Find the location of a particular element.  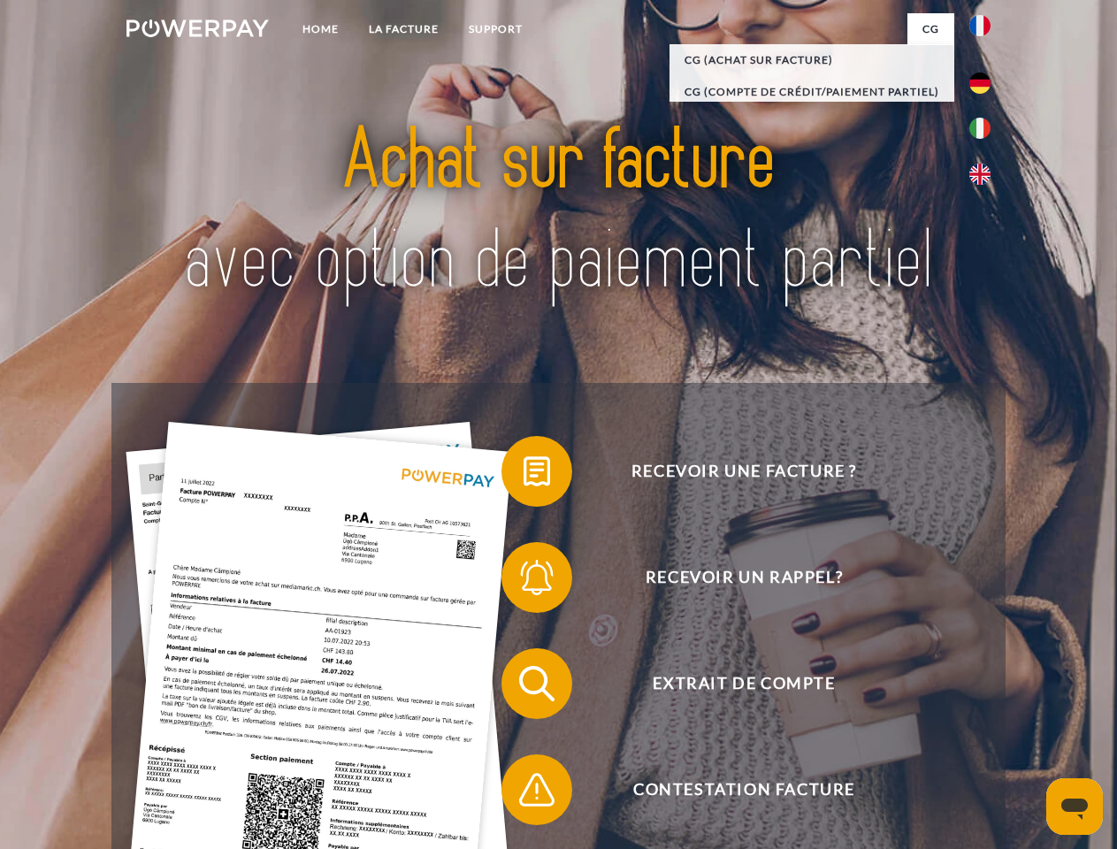

a: CG (achat sur facture) is located at coordinates (812, 60).